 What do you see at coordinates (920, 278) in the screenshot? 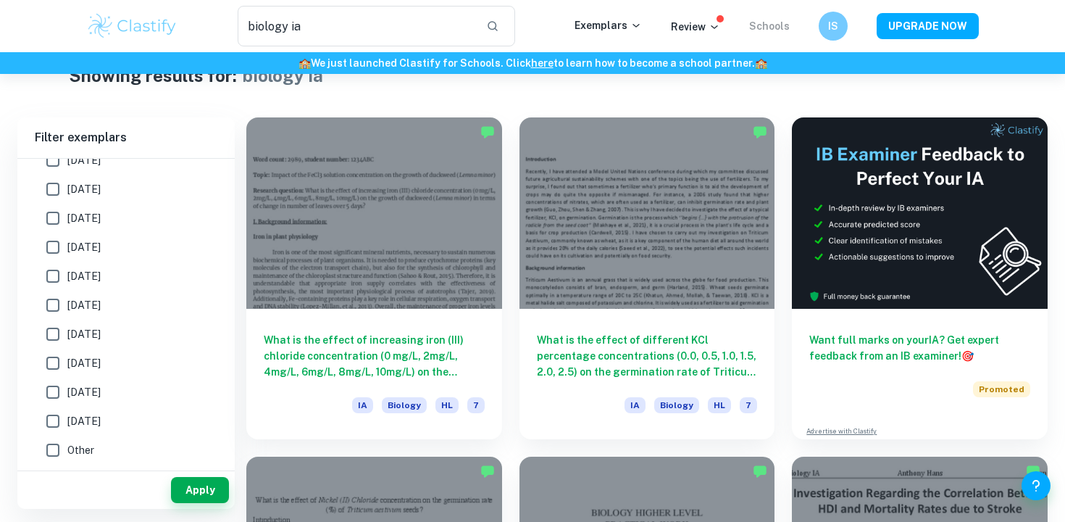
I see `a: Want full marks on yourIA? Get expert feedback from an IB examiner!PromotedAdvertise with Clastify` at bounding box center [920, 278].